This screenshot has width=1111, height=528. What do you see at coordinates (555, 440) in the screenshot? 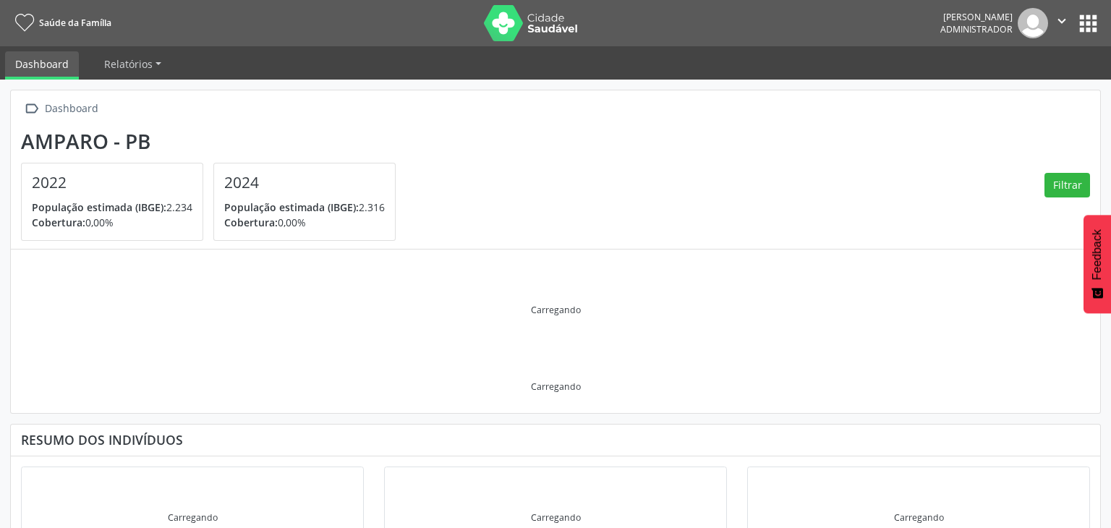
I see `div: Resumo dos indivíduos` at bounding box center [555, 440].